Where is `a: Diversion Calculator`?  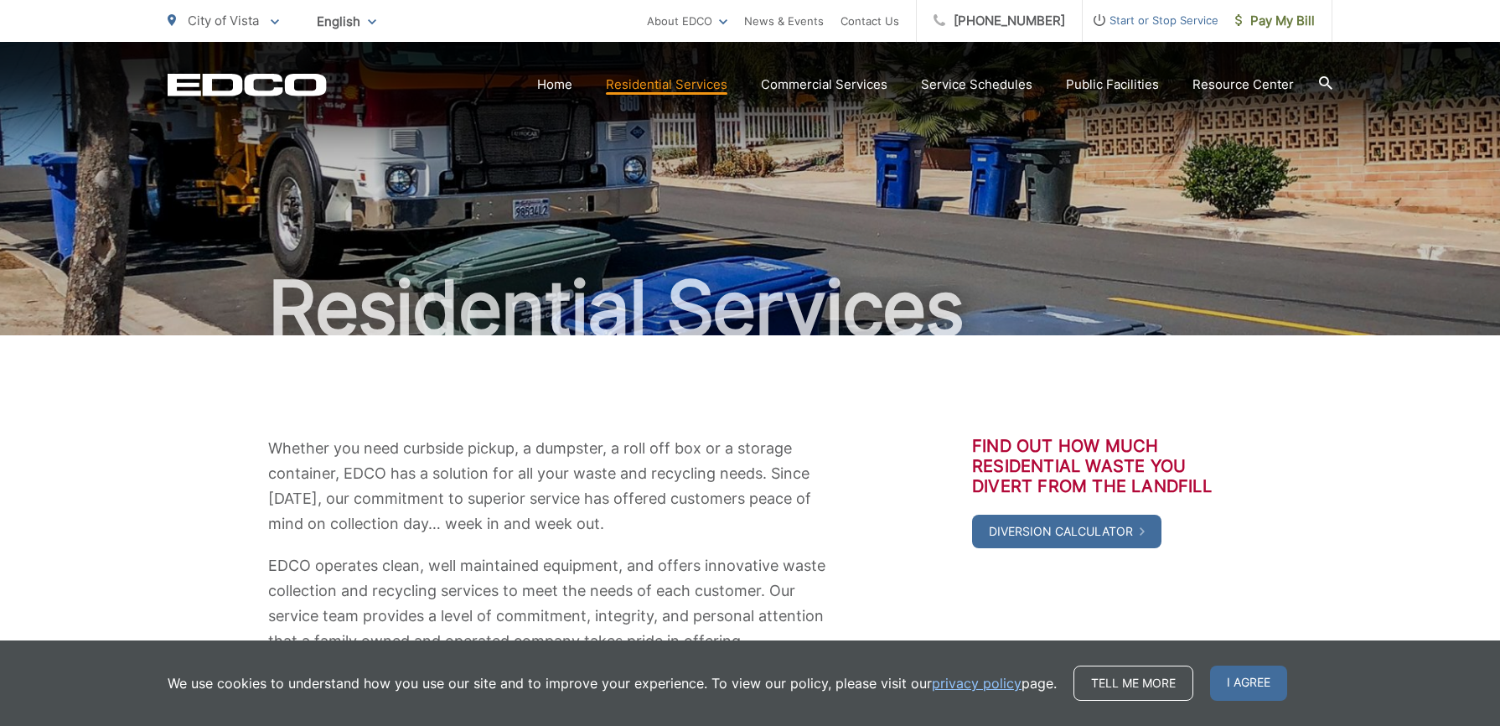 a: Diversion Calculator is located at coordinates (1067, 531).